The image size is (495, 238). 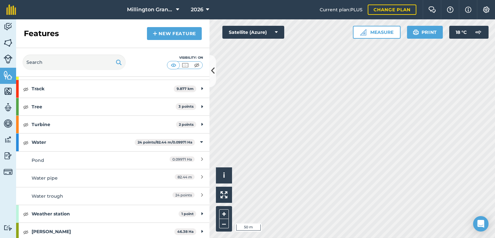 I want to click on img: Ruler icon, so click(x=363, y=32).